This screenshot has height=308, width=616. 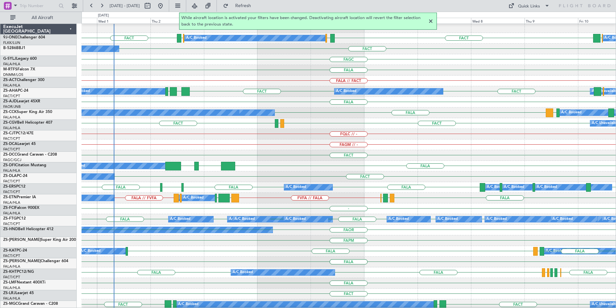 I want to click on a: DNMM/LOS, so click(x=13, y=74).